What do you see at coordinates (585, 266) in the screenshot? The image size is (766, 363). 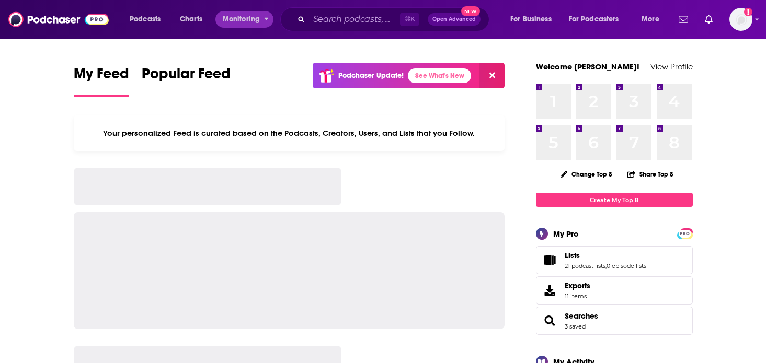 I see `a: 21 podcast lists` at bounding box center [585, 266].